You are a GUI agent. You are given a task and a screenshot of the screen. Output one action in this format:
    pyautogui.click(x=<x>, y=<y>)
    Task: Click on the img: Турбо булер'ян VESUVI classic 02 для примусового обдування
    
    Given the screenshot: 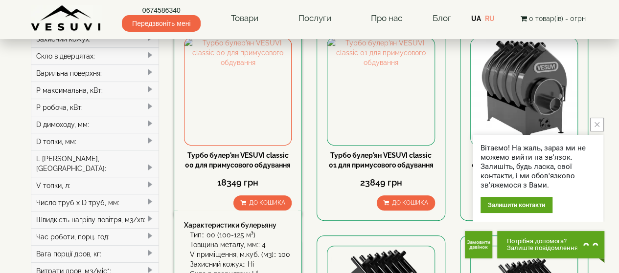 What is the action you would take?
    pyautogui.click(x=524, y=91)
    